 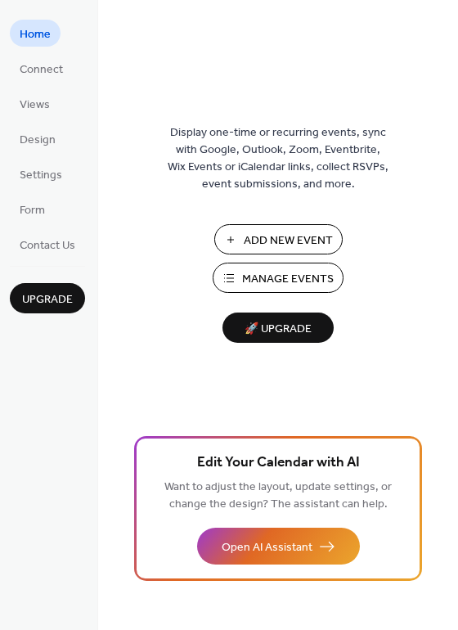 I want to click on a: Form, so click(x=32, y=209).